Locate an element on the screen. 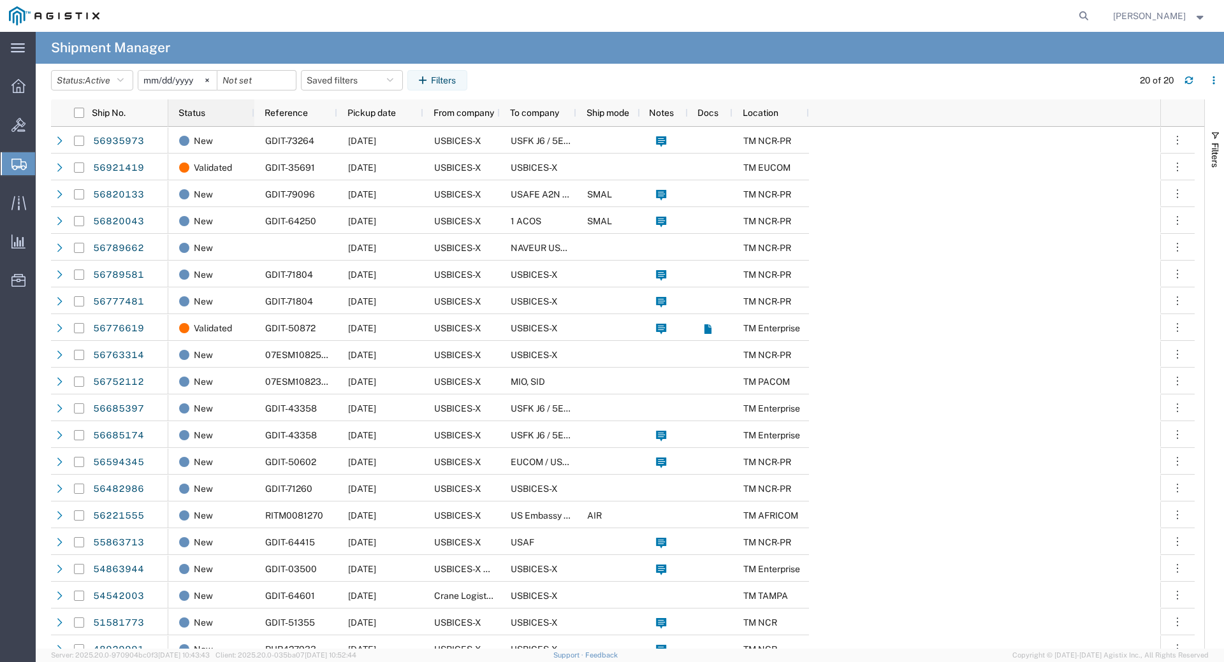 Image resolution: width=1224 pixels, height=662 pixels. a: Support is located at coordinates (569, 655).